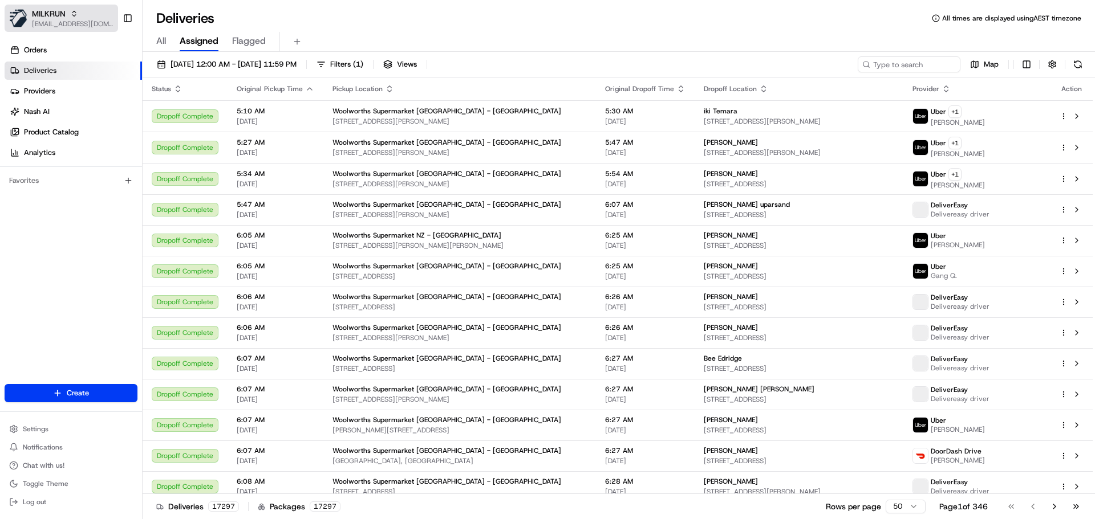 This screenshot has height=519, width=1095. What do you see at coordinates (963, 507) in the screenshot?
I see `div: Page 1 of 346` at bounding box center [963, 507].